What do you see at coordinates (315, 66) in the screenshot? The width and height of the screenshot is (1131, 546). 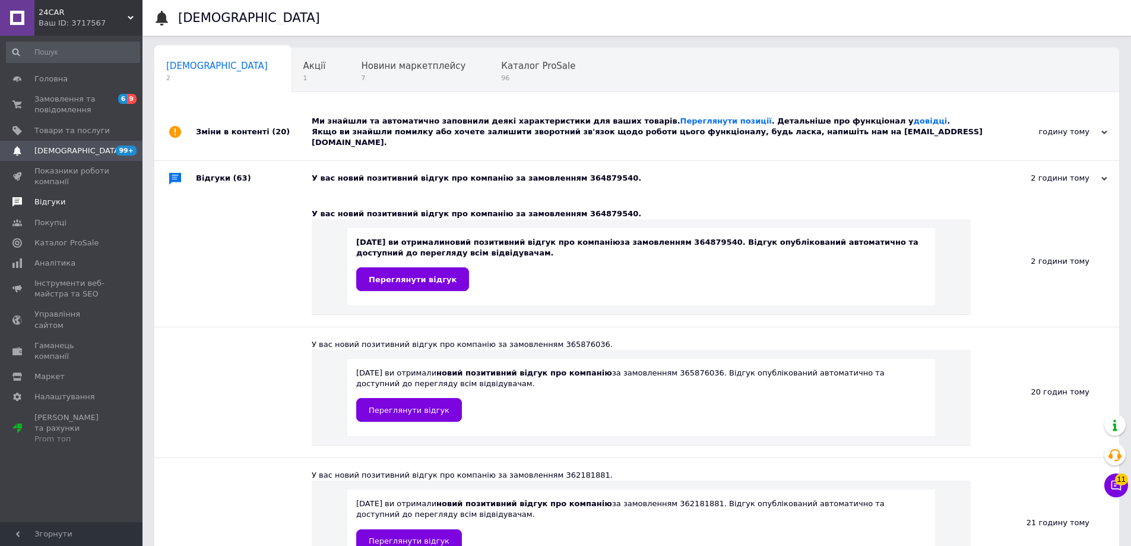 I see `span: Акції` at bounding box center [315, 66].